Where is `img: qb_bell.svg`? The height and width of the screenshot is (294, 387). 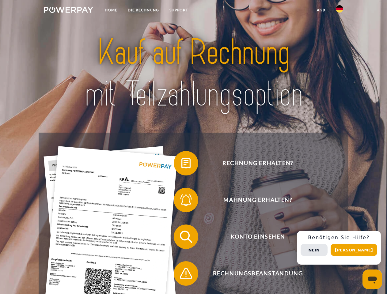 img: qb_bell.svg is located at coordinates (186, 200).